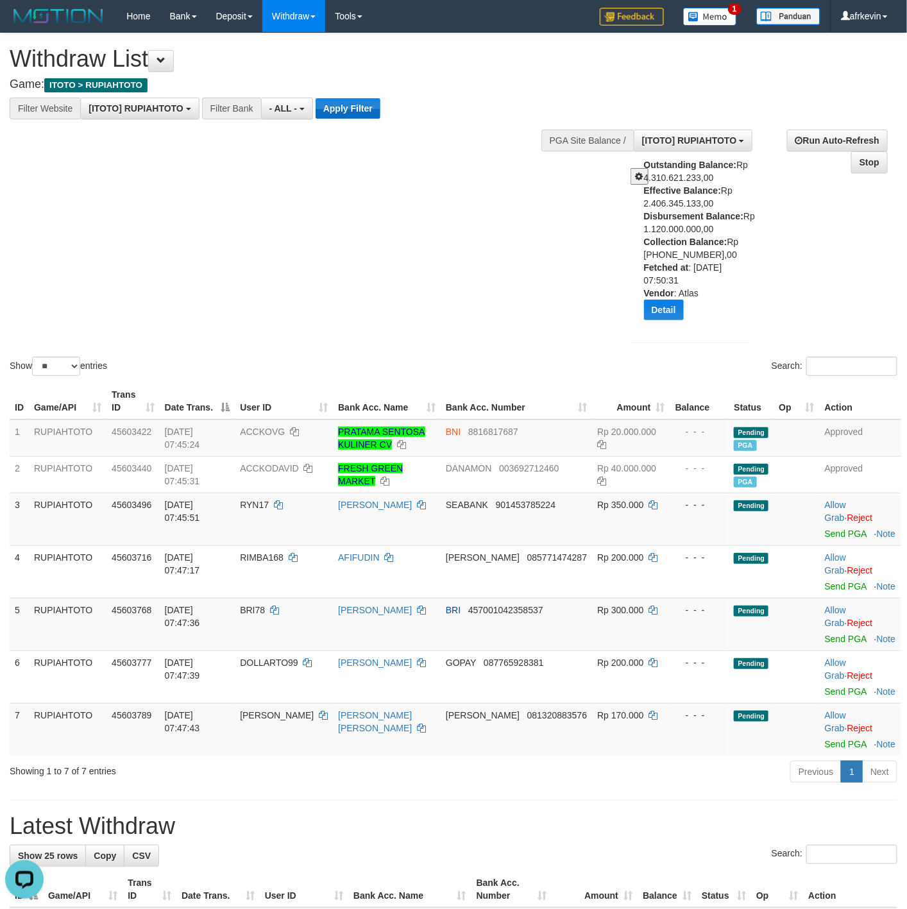 The height and width of the screenshot is (909, 907). I want to click on span: ACCKODAVID, so click(269, 468).